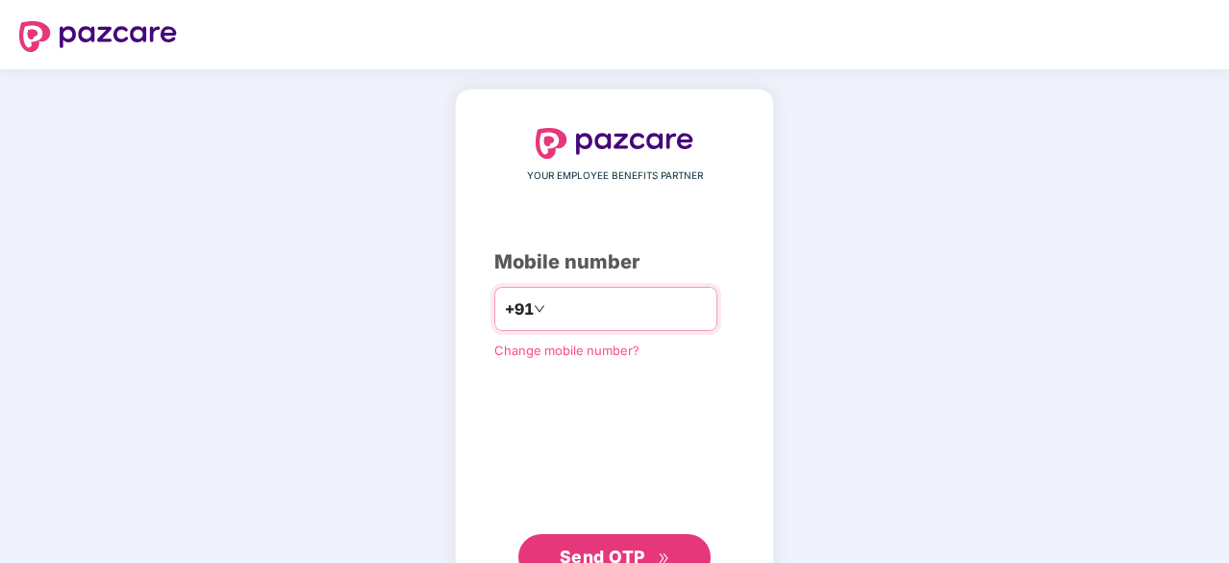 The image size is (1229, 563). Describe the element at coordinates (539, 309) in the screenshot. I see `span: down` at that location.